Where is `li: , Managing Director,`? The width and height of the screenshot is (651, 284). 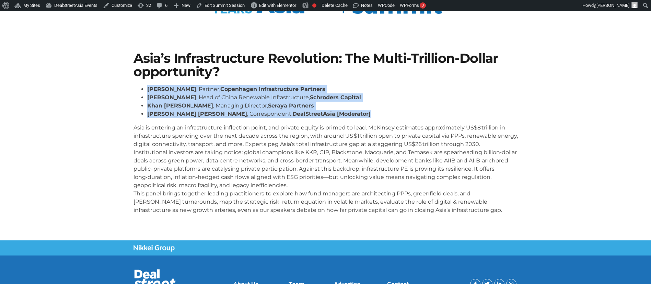
li: , Managing Director, is located at coordinates (333, 106).